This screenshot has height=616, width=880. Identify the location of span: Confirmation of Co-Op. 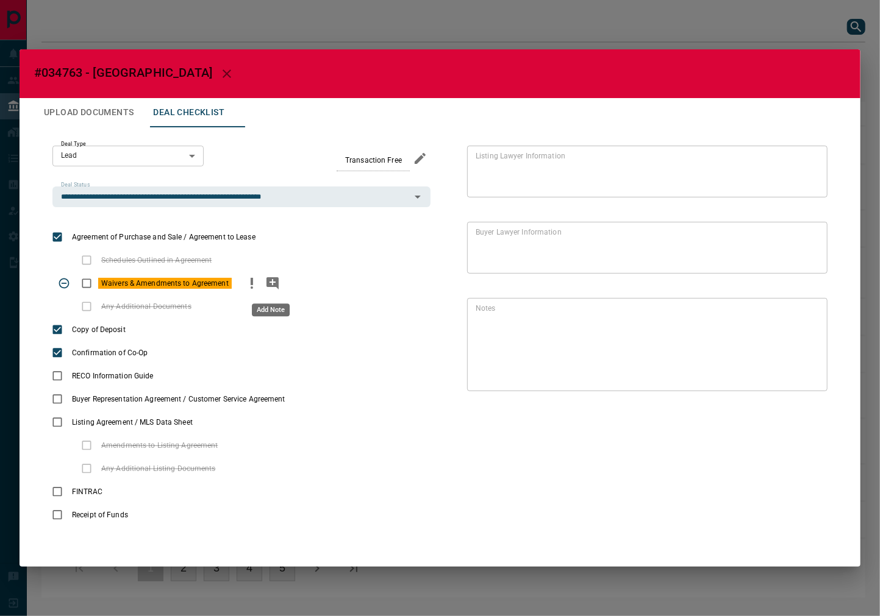
(110, 353).